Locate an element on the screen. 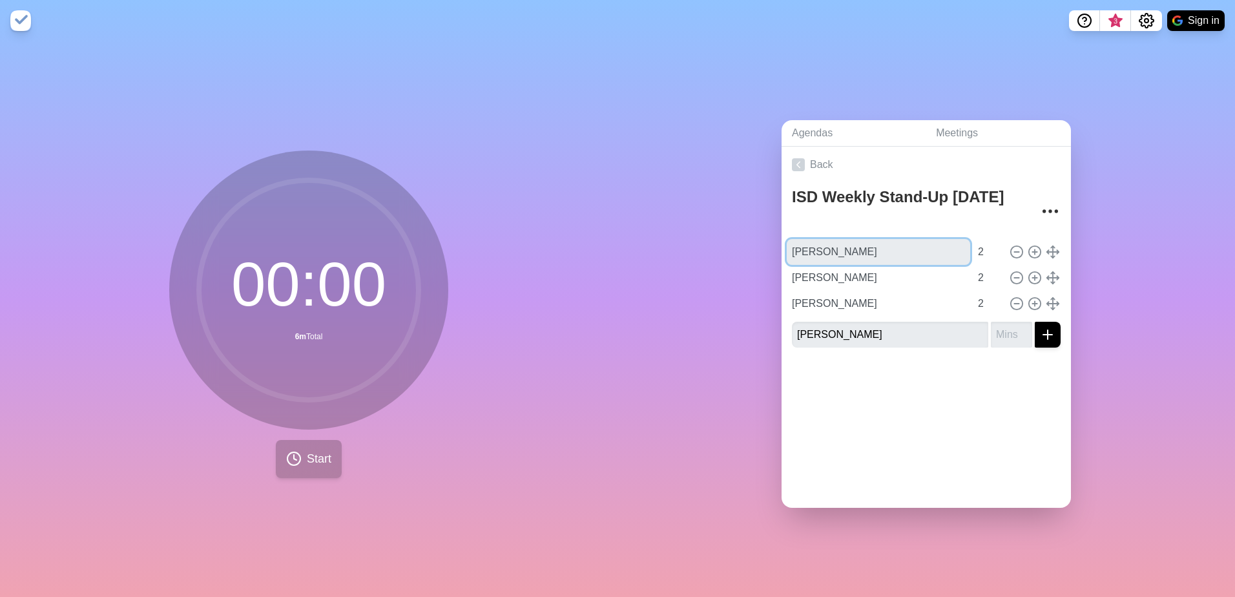 The image size is (1235, 597). span: Start is located at coordinates (319, 459).